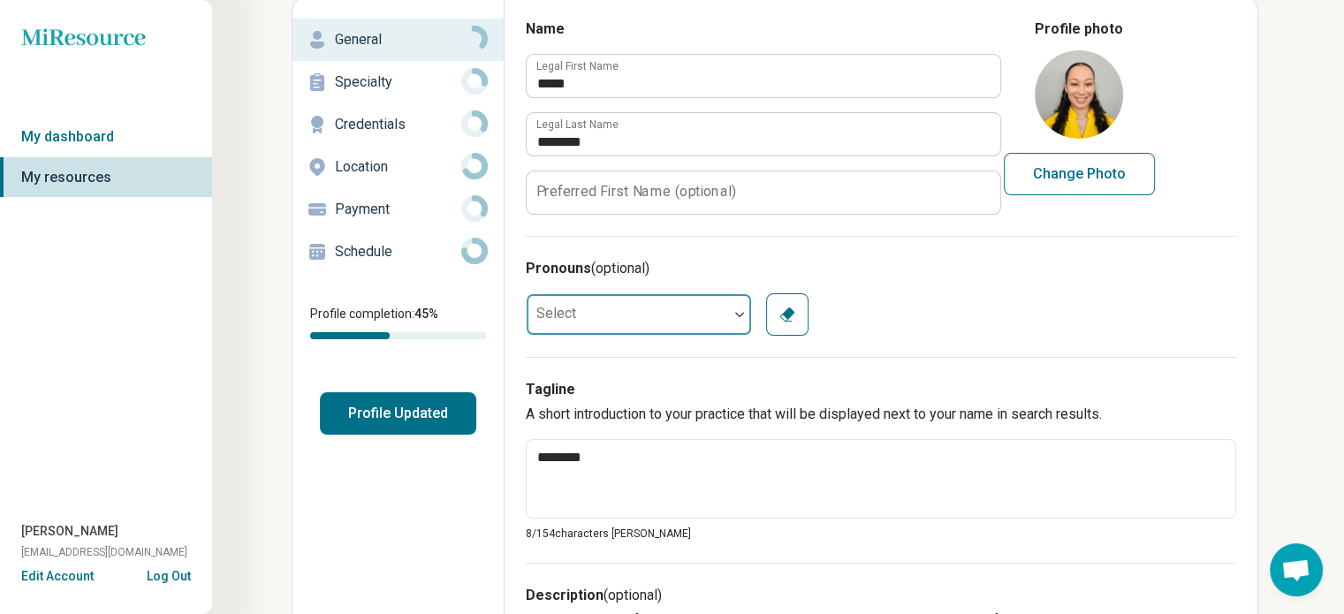 Image resolution: width=1344 pixels, height=614 pixels. I want to click on button: Log Out, so click(169, 574).